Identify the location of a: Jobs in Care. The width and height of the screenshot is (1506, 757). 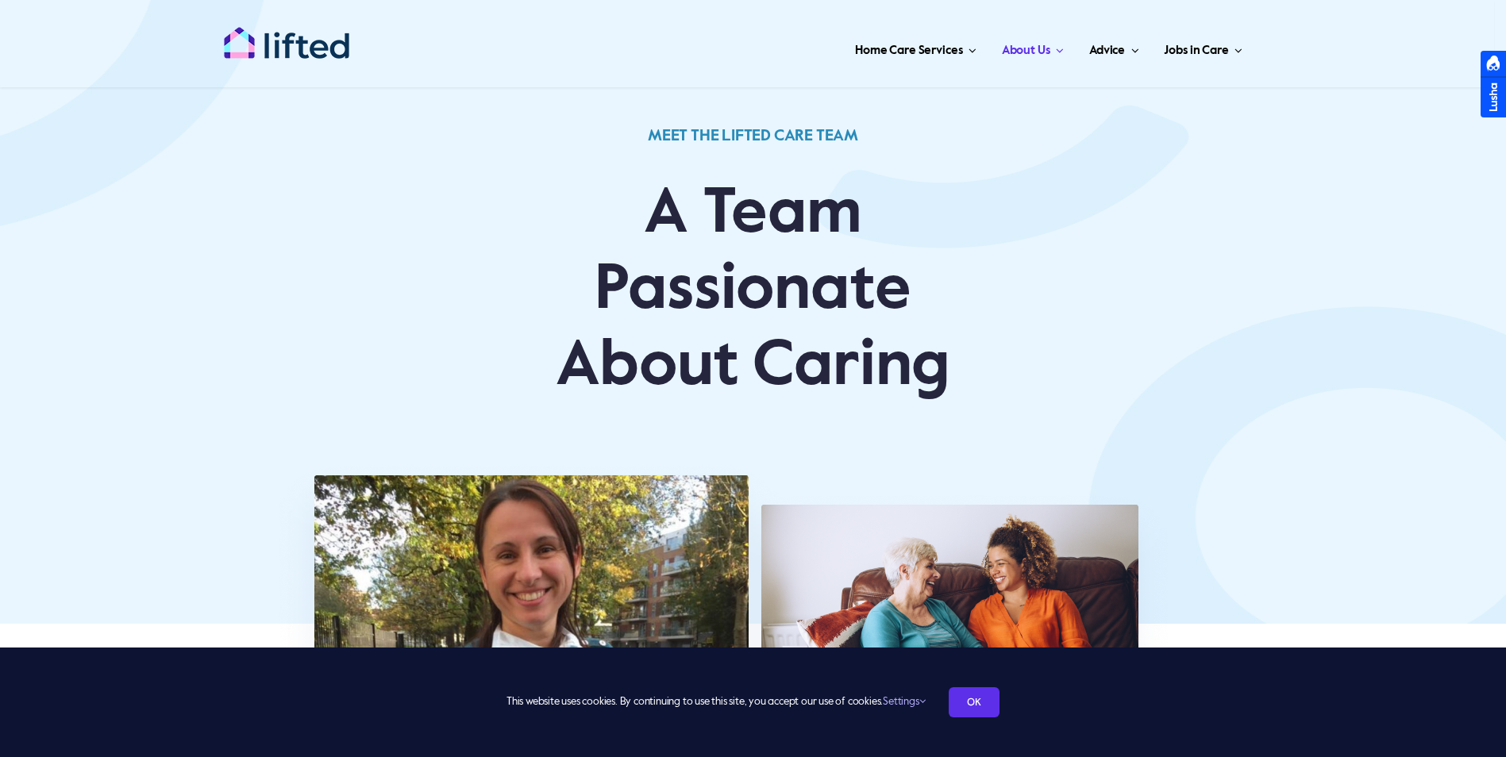
(1203, 48).